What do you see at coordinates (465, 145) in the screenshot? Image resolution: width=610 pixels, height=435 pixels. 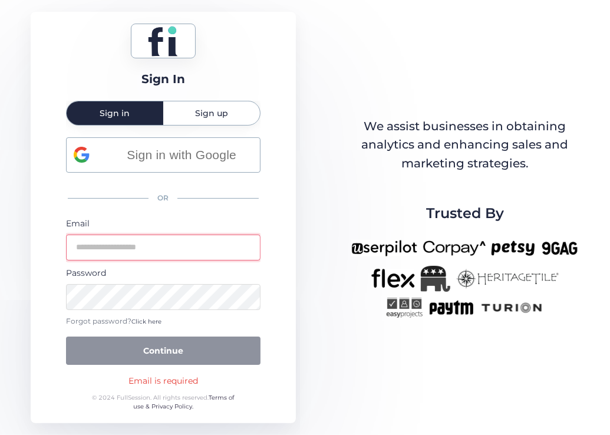 I see `div: We assist businesses in obtaining analytics and enhancing sales and marketing strategies.` at bounding box center [465, 145].